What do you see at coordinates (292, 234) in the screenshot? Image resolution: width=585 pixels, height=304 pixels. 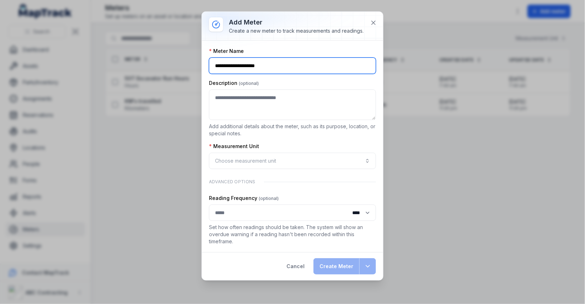 I see `p: Set how often readings should be taken. The system will show an overdue warning if a reading hasn...` at bounding box center [292, 234].